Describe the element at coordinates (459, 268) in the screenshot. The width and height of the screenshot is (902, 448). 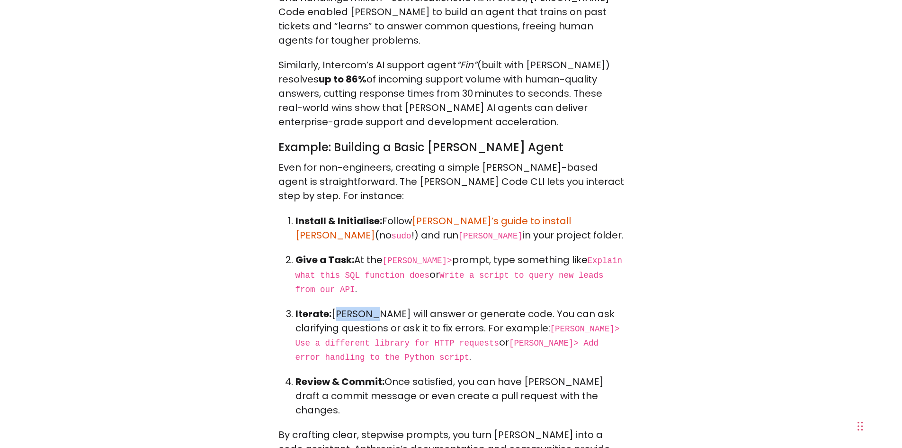
I see `code: Explain what this SQL function does` at that location.